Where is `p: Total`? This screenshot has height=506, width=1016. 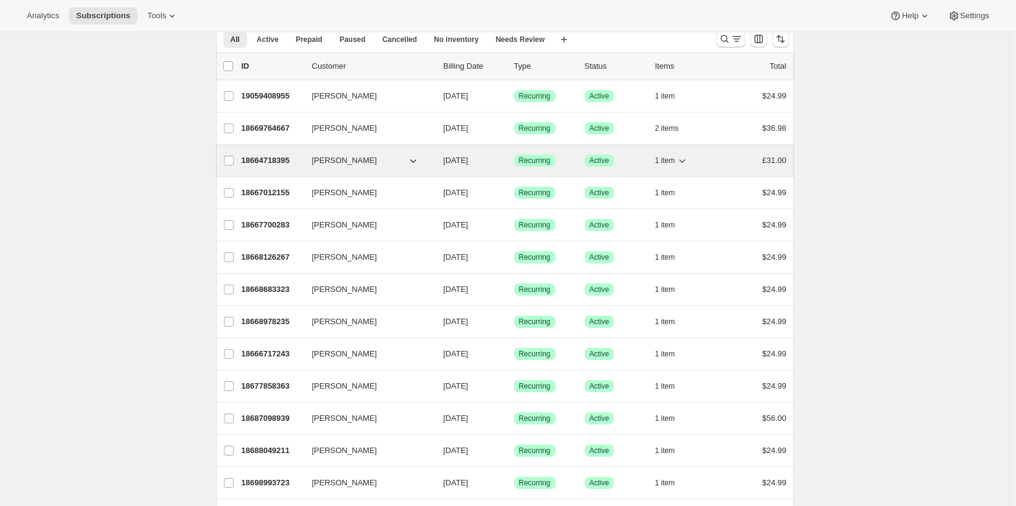 p: Total is located at coordinates (778, 66).